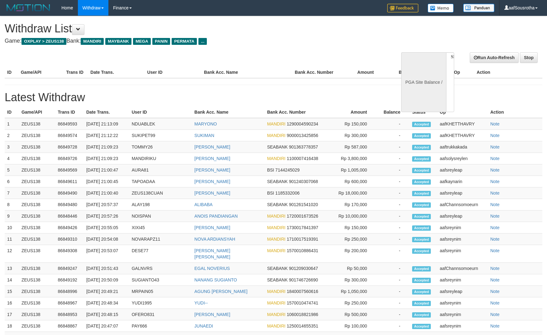  Describe the element at coordinates (70, 112) in the screenshot. I see `th: Trans ID` at that location.